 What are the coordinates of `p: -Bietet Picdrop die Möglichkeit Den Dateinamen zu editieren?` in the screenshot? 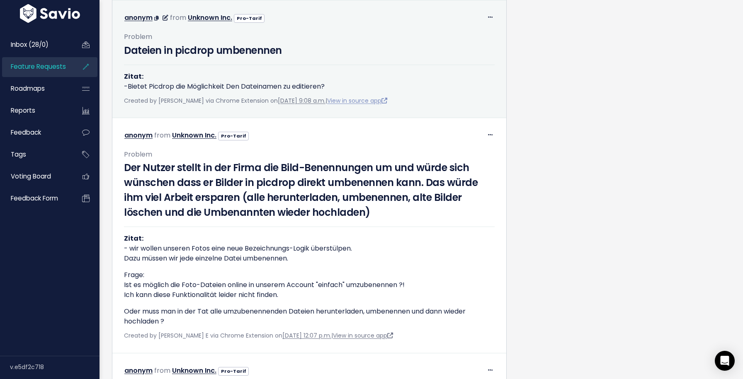 It's located at (309, 82).